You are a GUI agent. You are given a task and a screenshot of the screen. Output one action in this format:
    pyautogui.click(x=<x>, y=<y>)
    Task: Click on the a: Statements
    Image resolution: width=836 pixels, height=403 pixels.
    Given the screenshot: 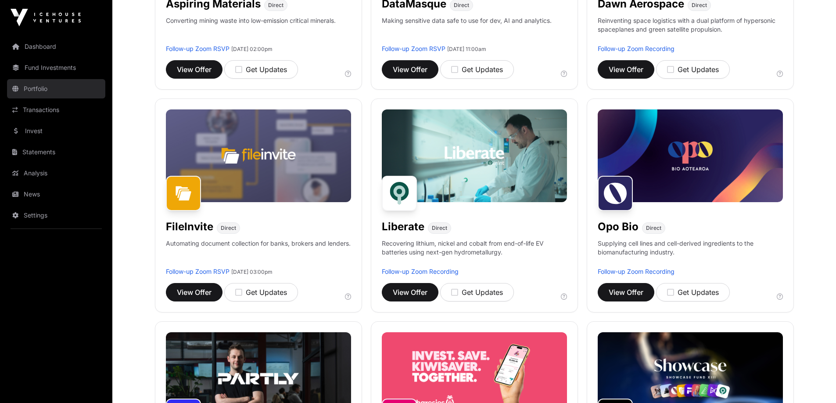 What is the action you would take?
    pyautogui.click(x=56, y=152)
    